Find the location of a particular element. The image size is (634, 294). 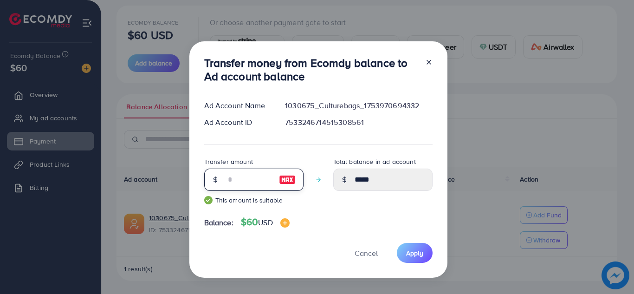

label: Total balance in ad account is located at coordinates (375, 162).